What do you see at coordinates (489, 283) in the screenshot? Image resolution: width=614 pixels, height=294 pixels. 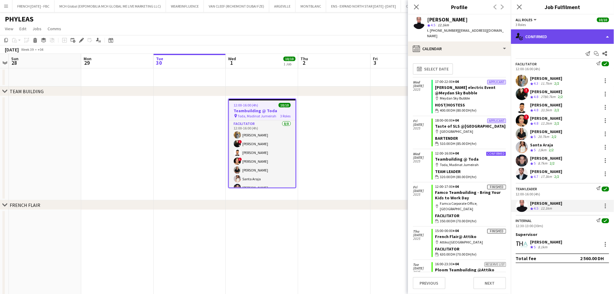 I see `button: Next` at bounding box center [489, 283].